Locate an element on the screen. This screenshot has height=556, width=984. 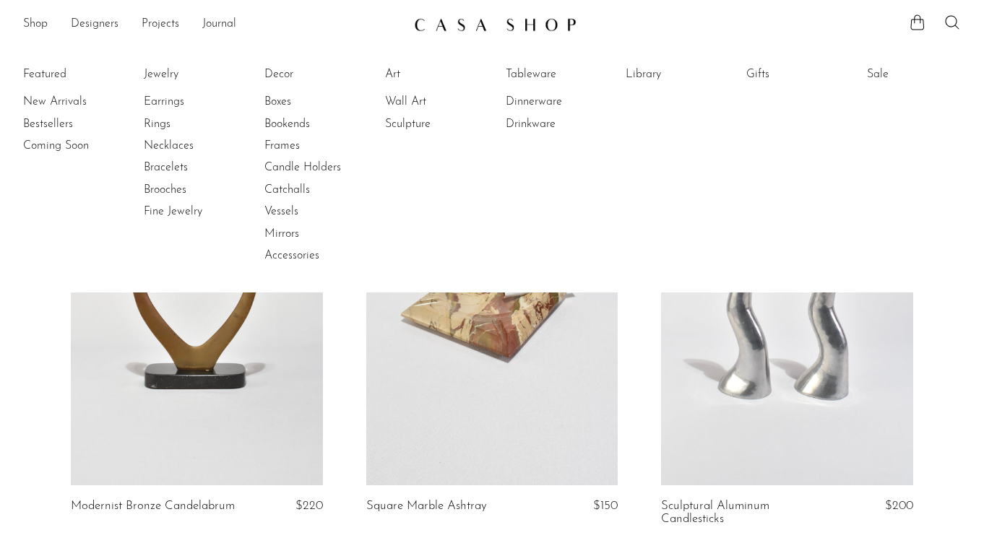
ul: Art is located at coordinates (439, 99).